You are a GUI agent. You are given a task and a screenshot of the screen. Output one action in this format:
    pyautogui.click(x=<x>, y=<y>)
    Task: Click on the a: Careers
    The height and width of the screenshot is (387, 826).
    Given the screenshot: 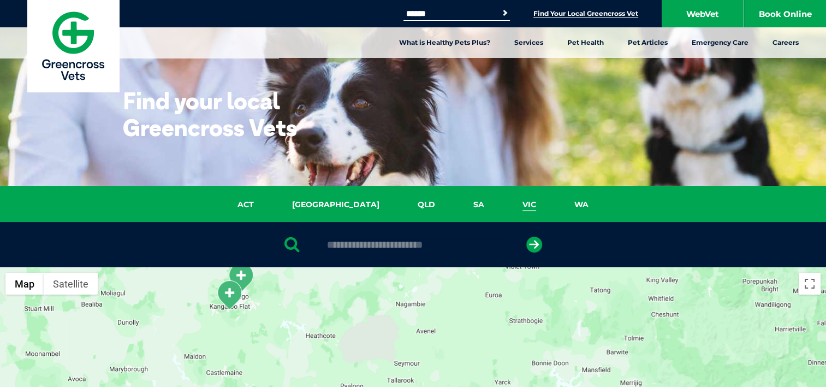 What is the action you would take?
    pyautogui.click(x=786, y=43)
    